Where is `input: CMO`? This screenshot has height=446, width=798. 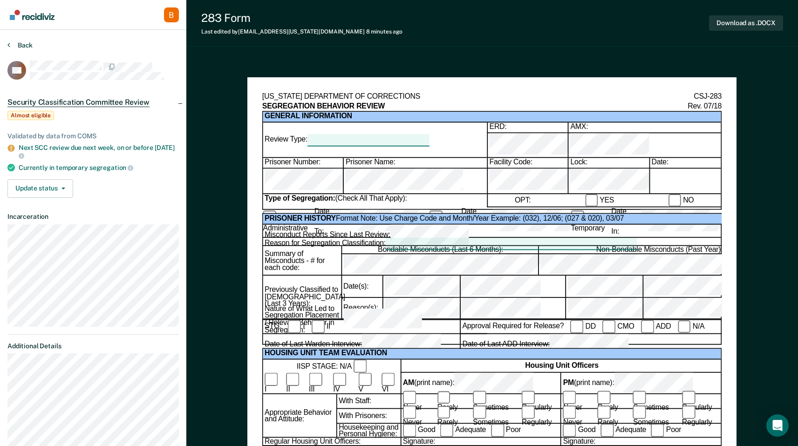 input: CMO is located at coordinates (609, 327).